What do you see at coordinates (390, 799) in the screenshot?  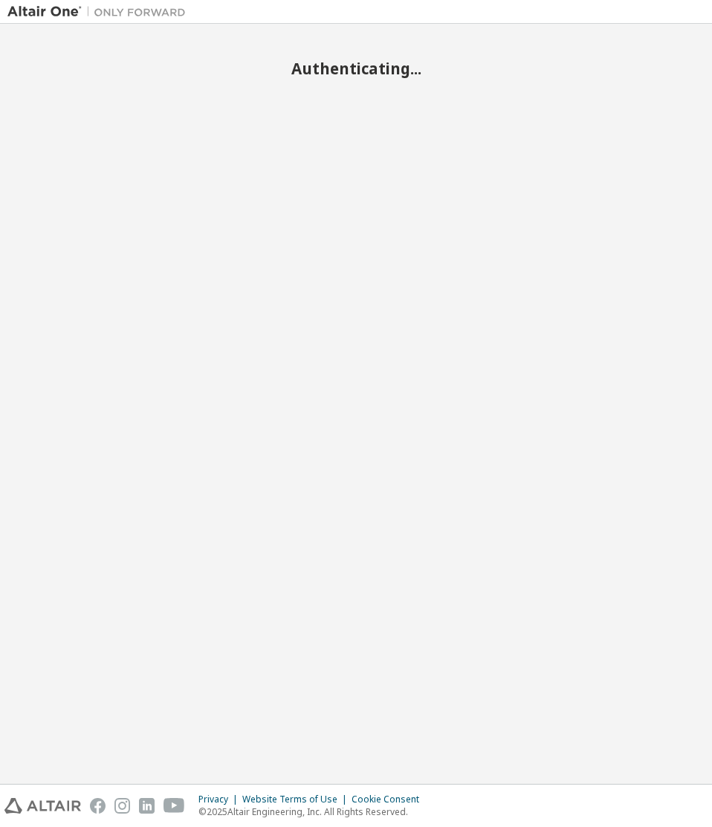 I see `div: Cookie Consent` at bounding box center [390, 799].